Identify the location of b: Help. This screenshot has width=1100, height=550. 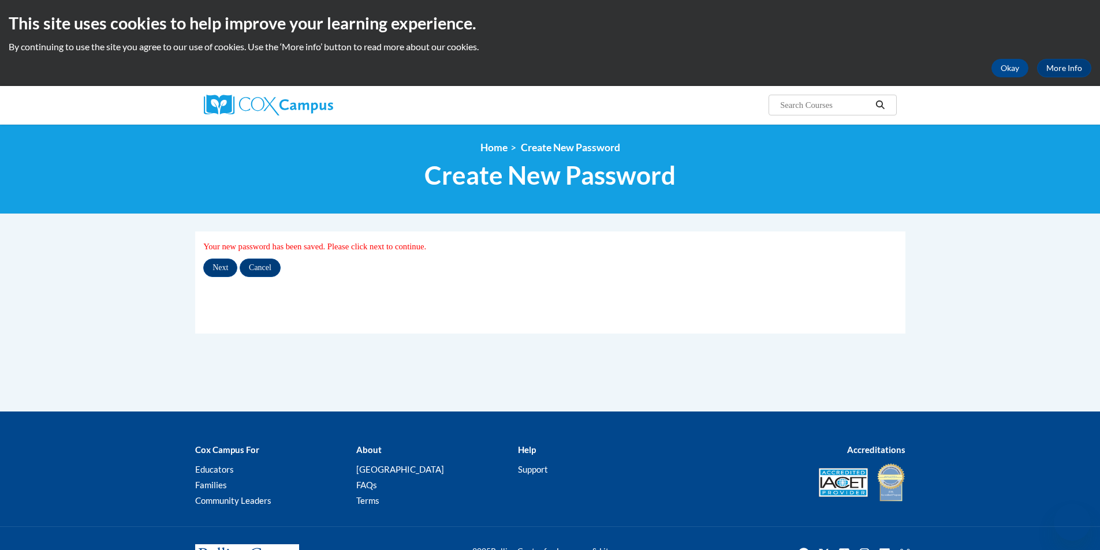
(527, 450).